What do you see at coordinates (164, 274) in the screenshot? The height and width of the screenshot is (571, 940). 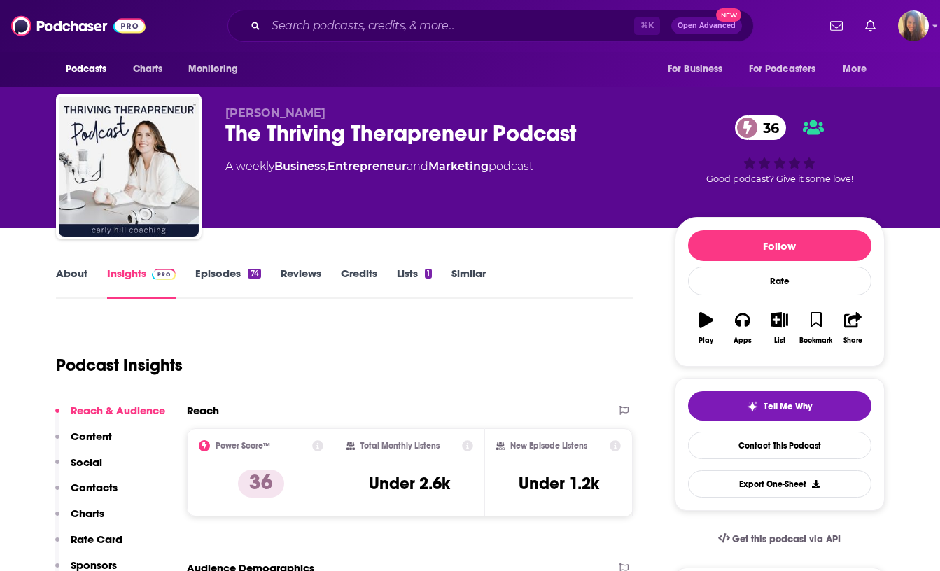 I see `img: Podchaser Pro` at bounding box center [164, 274].